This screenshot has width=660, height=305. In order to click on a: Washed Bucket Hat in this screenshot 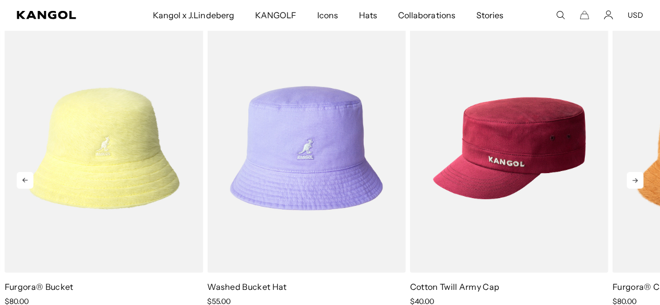, I will do `click(247, 287)`.